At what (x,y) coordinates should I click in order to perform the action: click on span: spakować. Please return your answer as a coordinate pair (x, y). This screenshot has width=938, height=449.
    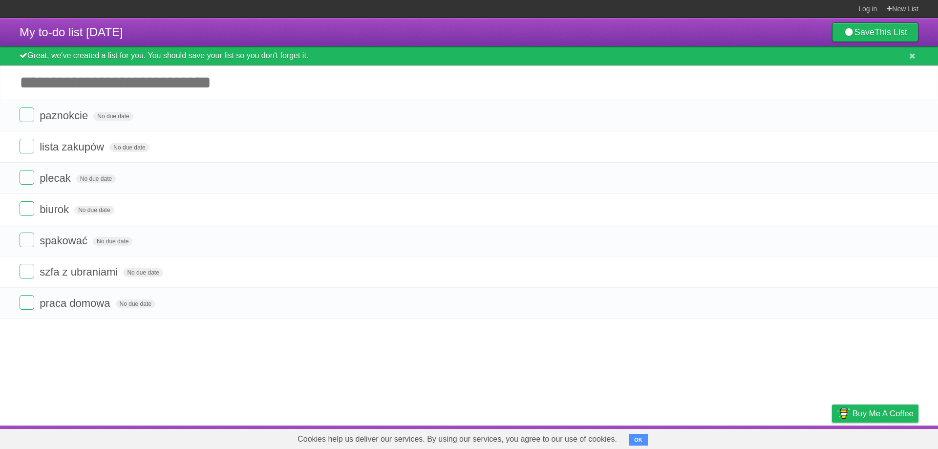
    Looking at the image, I should click on (65, 240).